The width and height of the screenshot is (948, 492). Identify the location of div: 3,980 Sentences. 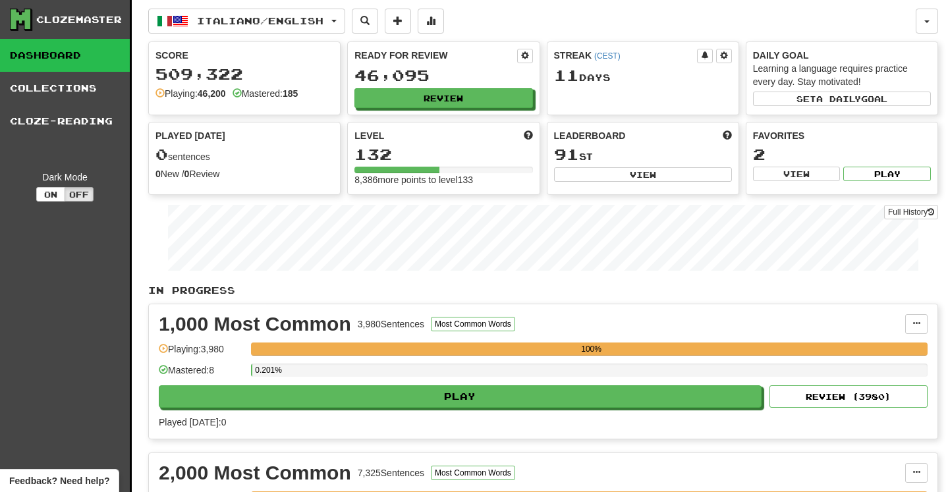
(391, 324).